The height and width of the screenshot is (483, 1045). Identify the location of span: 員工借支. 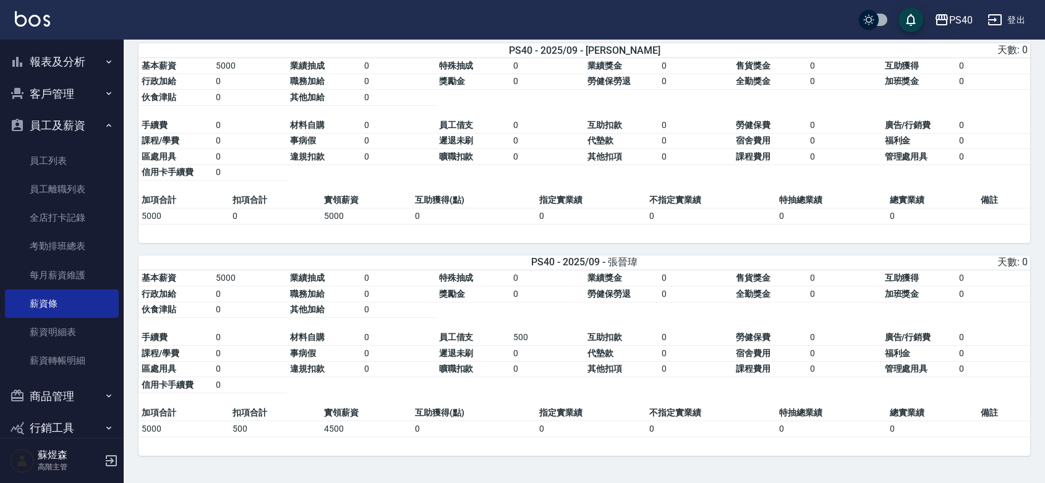
(456, 125).